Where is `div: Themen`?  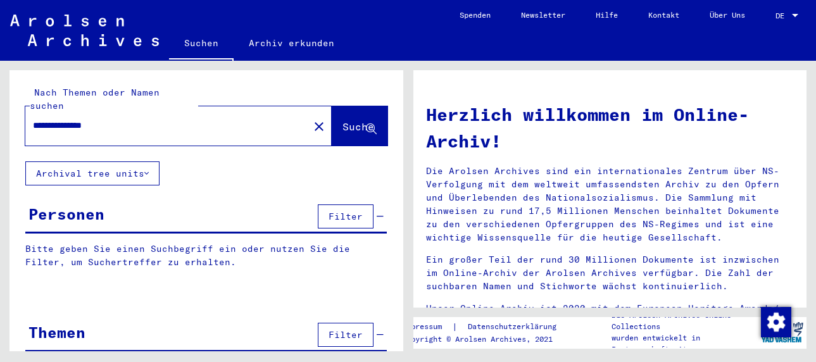
div: Themen is located at coordinates (57, 332).